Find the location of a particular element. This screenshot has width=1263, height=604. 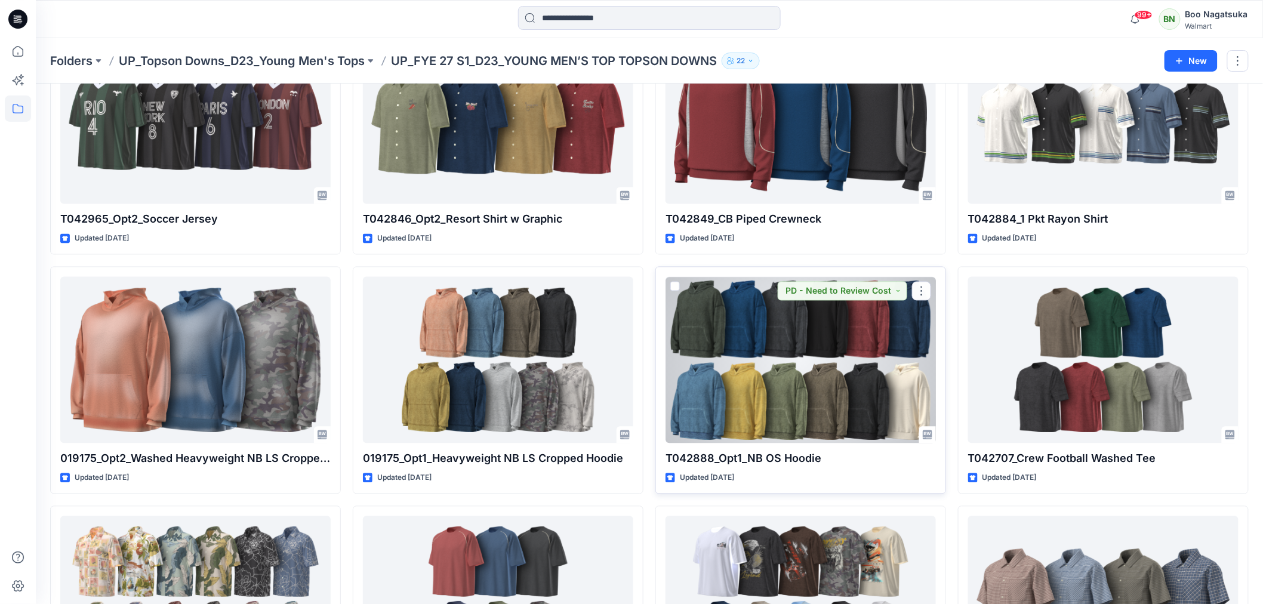

button: 22 is located at coordinates (741, 61).